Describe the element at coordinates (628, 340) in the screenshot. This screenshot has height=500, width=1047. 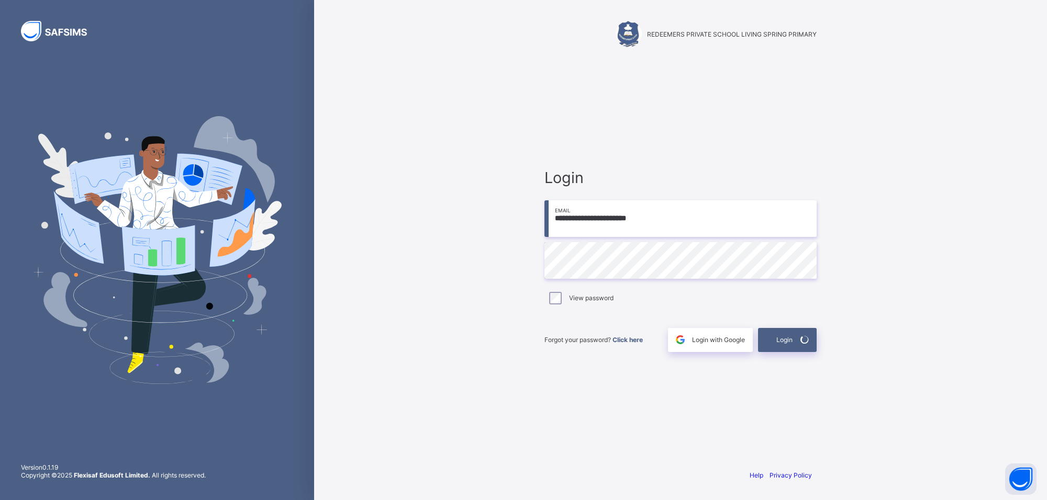
I see `span: Click here` at that location.